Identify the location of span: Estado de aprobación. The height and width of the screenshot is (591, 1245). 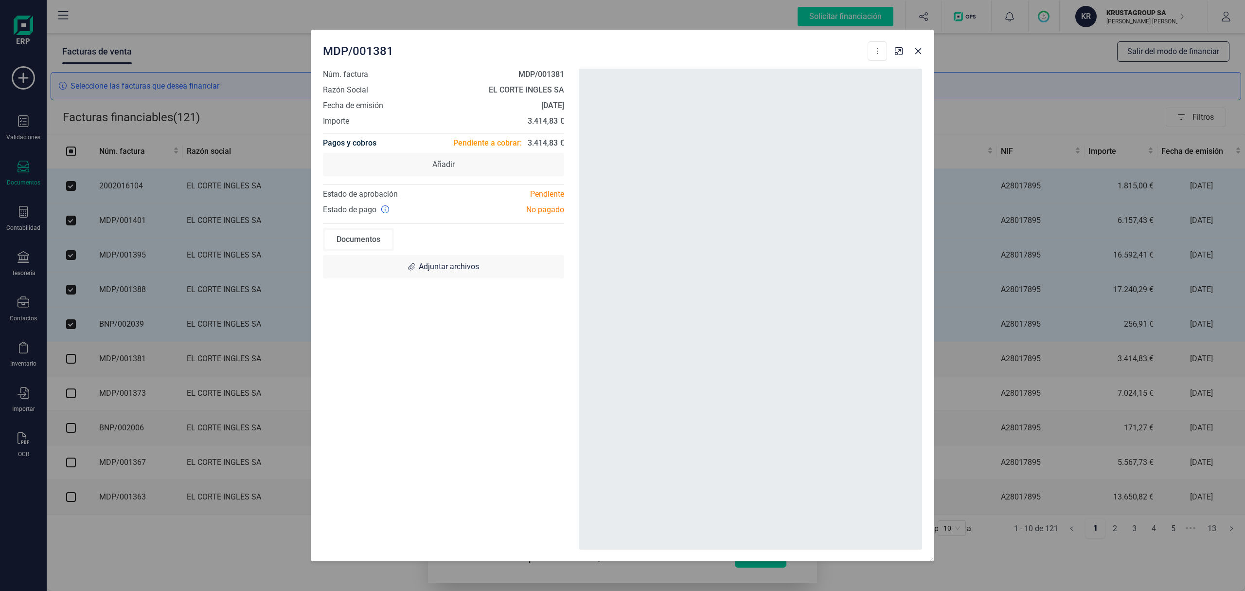
(360, 194).